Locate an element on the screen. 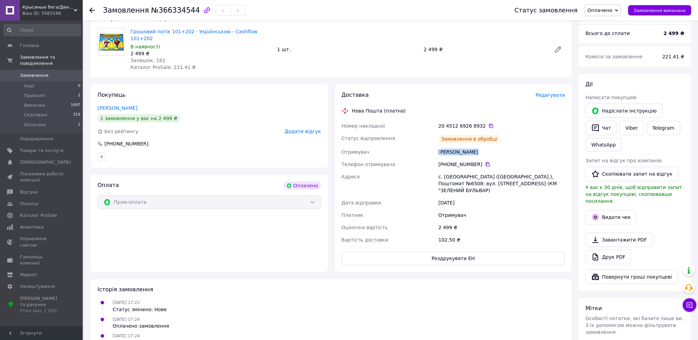  span: Оплачені is located at coordinates (35, 125).